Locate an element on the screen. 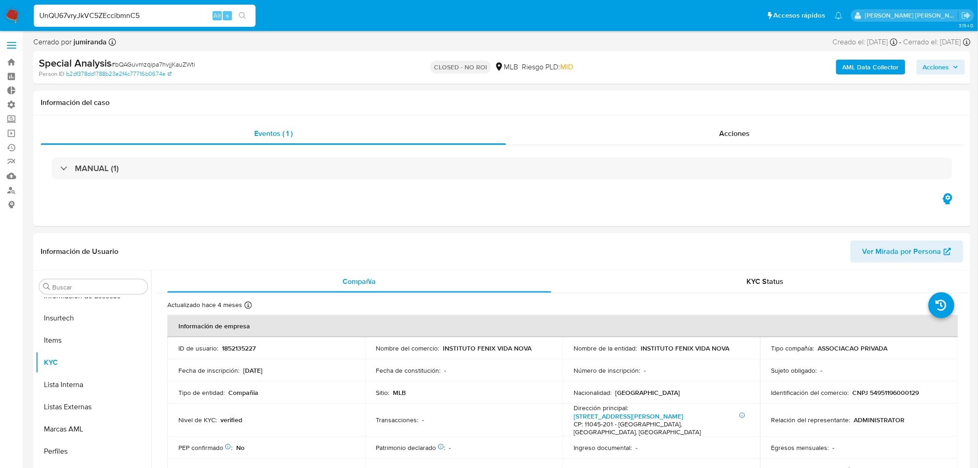  p: Tipo compañía : is located at coordinates (793, 348).